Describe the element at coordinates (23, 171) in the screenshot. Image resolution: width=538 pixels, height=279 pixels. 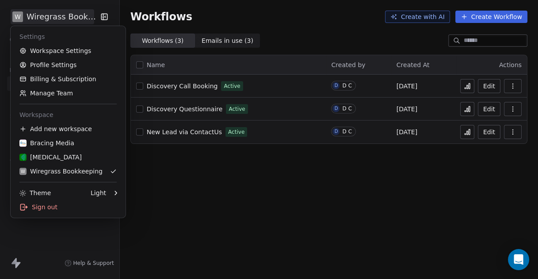
I see `span: W` at that location.